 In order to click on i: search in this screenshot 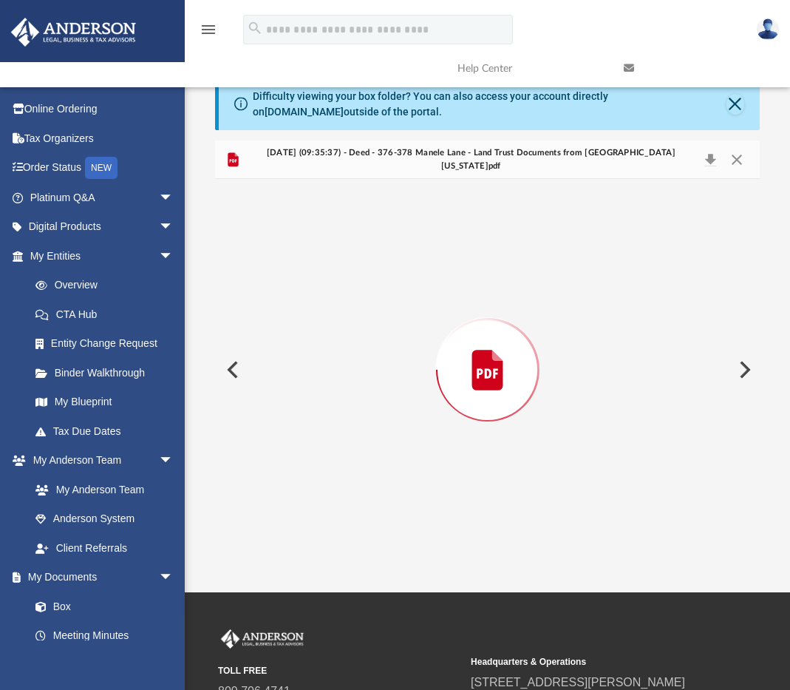, I will do `click(255, 28)`.